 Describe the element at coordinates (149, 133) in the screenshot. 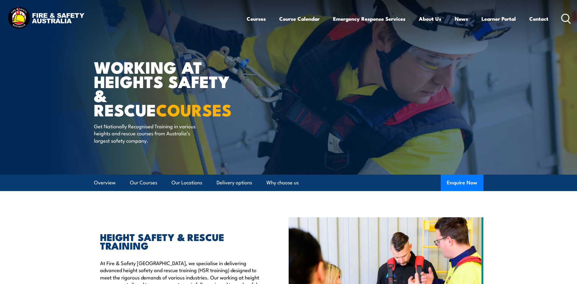

I see `p: Get Nationally Recognised Training in various heights and rescue courses from Australia’s largest...` at that location.